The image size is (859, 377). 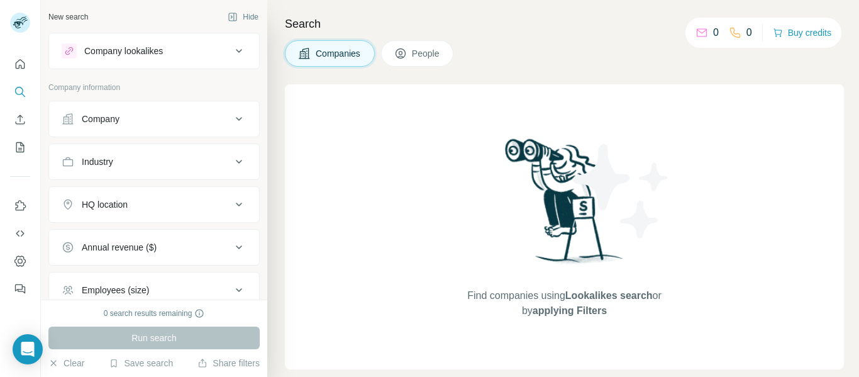 I want to click on button: Use Surfe API, so click(x=20, y=233).